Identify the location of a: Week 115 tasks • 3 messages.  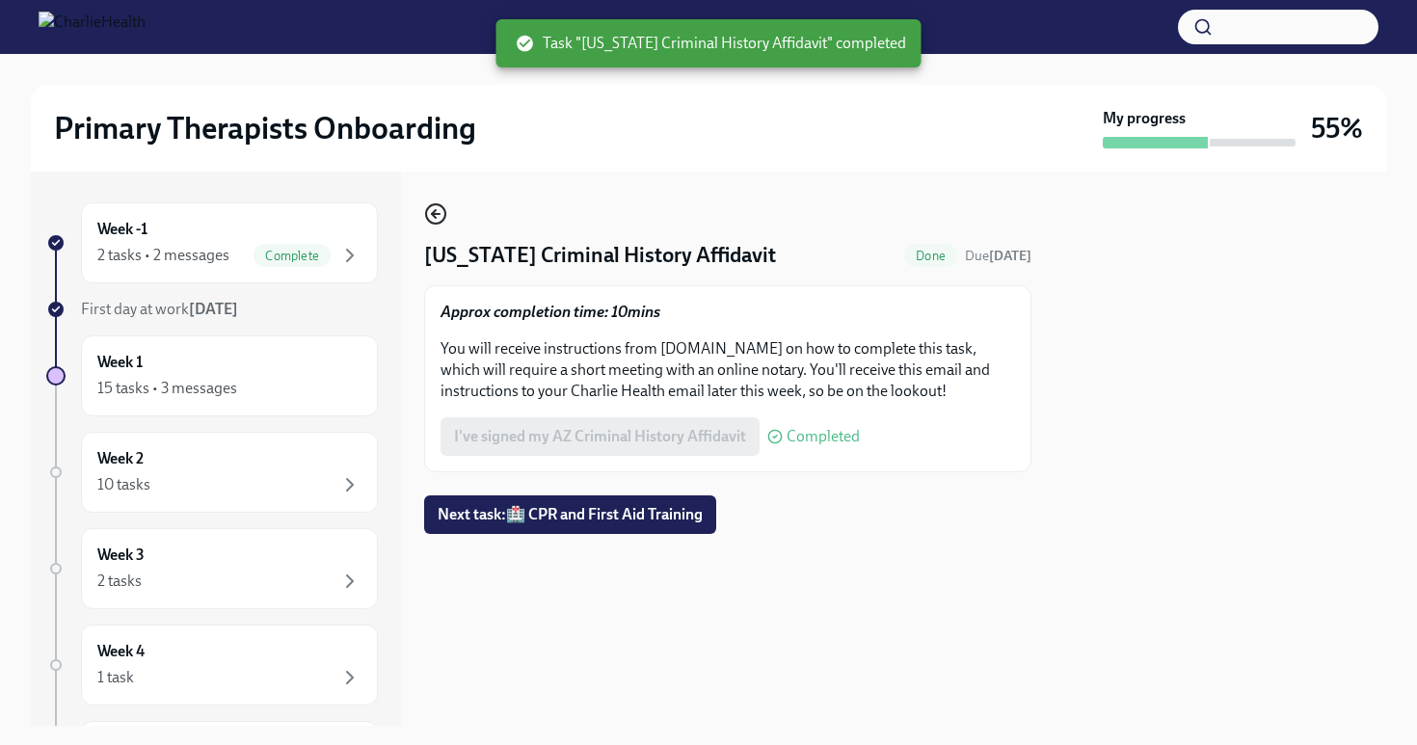
(212, 376).